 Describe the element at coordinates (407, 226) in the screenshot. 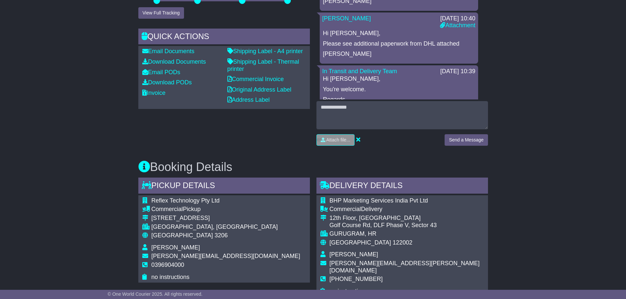

I see `div: Golf Course Rd, DLF Phase V, Sector 43` at that location.